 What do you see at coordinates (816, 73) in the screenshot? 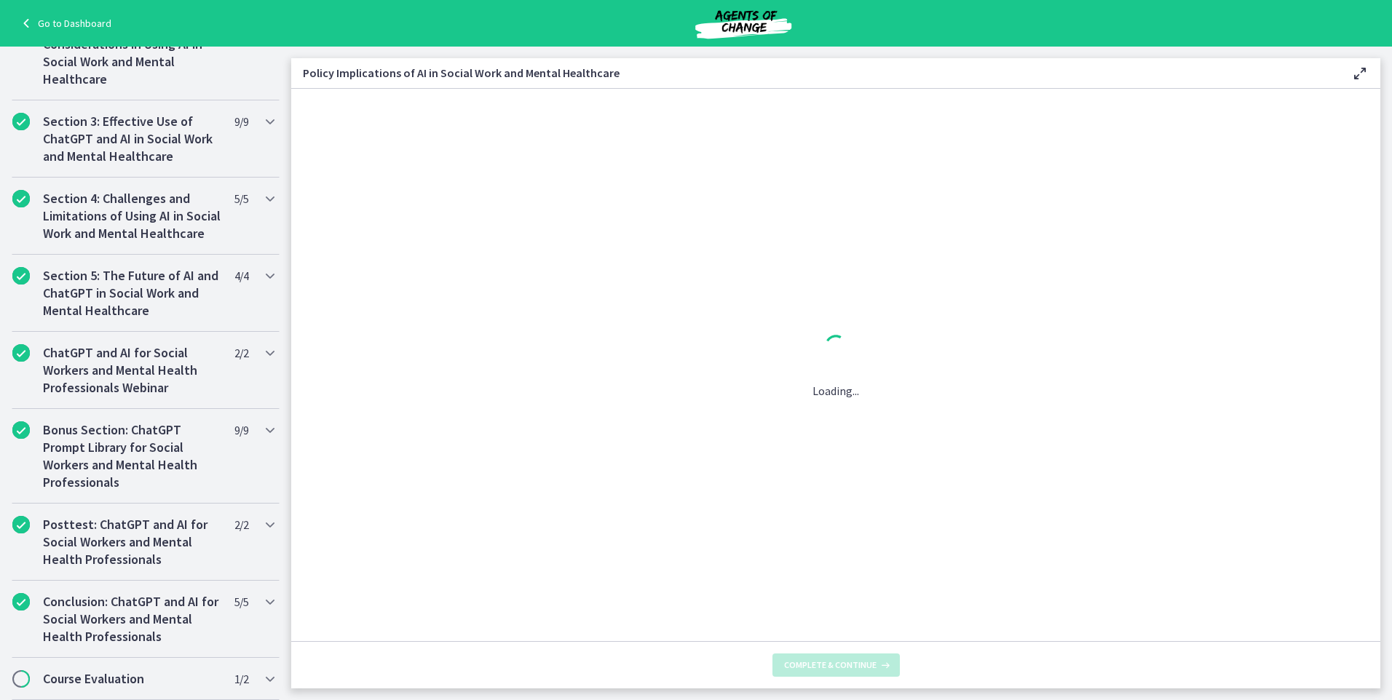
I see `h3: Policy Implications of AI in Social Work and Mental Healthcare` at bounding box center [816, 73].